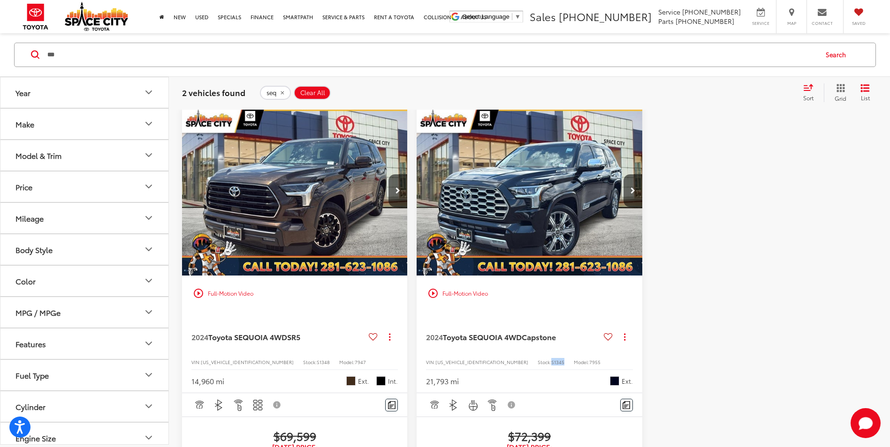 Image resolution: width=890 pixels, height=447 pixels. What do you see at coordinates (257, 405) in the screenshot?
I see `img: 3rd Row Seating` at bounding box center [257, 405].